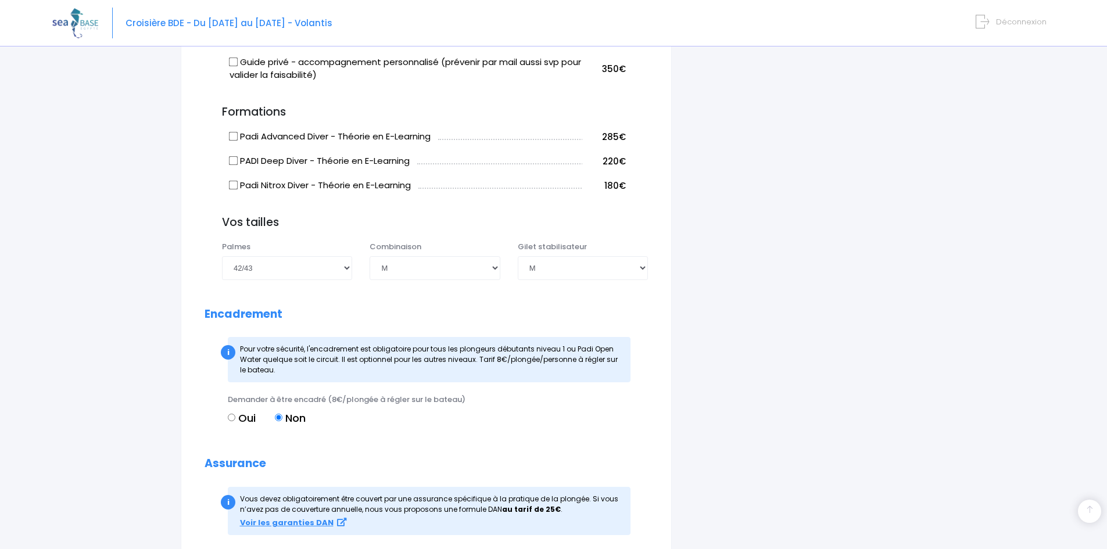 The width and height of the screenshot is (1107, 549). Describe the element at coordinates (286, 522) in the screenshot. I see `strong: Voir les garanties DAN` at that location.